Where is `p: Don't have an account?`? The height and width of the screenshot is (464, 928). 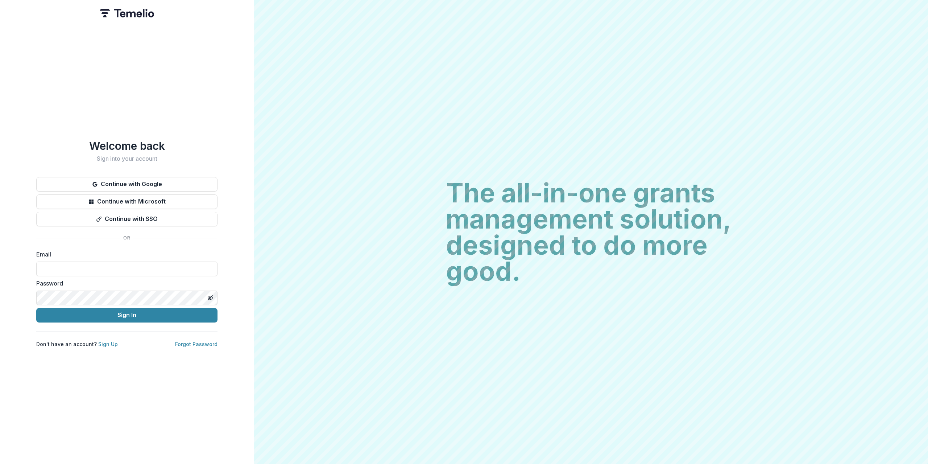
p: Don't have an account? is located at coordinates (77, 344).